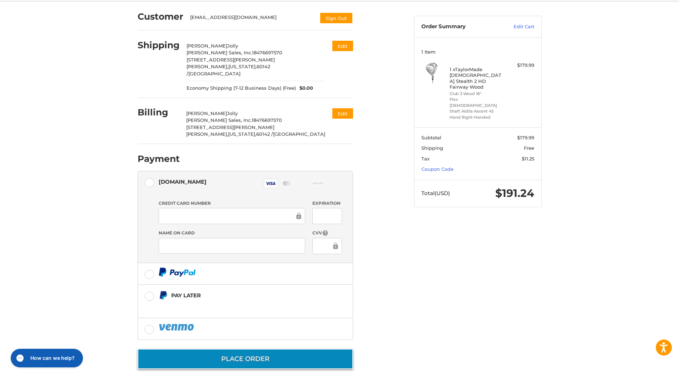 The width and height of the screenshot is (679, 377). What do you see at coordinates (45, 12) in the screenshot?
I see `h1: How can we help?` at bounding box center [45, 12].